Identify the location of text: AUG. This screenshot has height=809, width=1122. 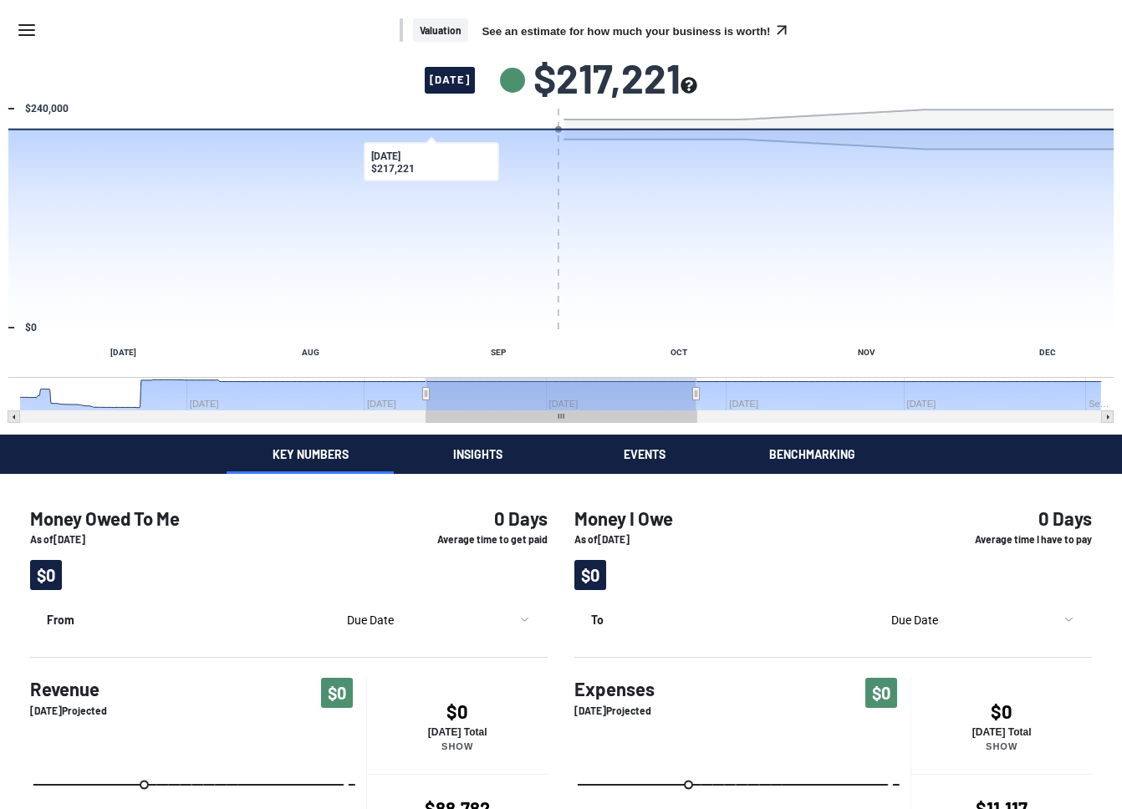
(310, 352).